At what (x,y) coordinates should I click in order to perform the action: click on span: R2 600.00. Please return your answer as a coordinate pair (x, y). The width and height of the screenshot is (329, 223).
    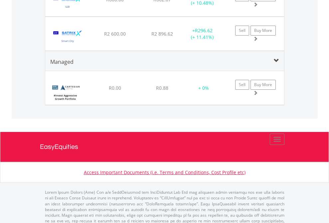
    Looking at the image, I should click on (115, 34).